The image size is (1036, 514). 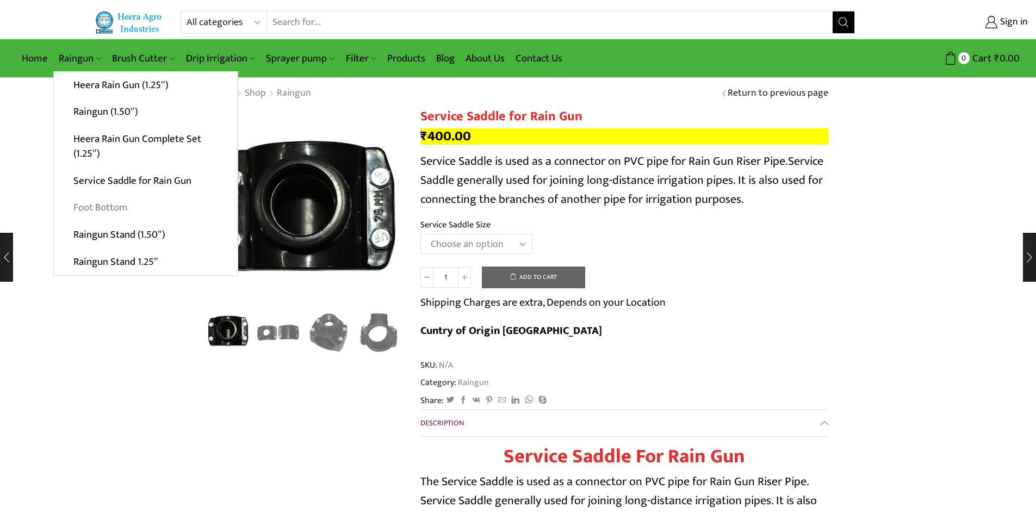 I want to click on a: Service Saddle, so click(x=228, y=331).